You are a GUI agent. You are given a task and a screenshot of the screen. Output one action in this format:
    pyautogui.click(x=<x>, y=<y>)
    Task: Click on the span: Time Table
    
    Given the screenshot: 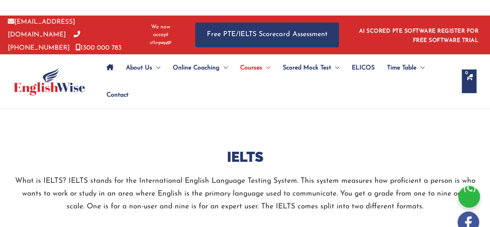 What is the action you would take?
    pyautogui.click(x=402, y=68)
    